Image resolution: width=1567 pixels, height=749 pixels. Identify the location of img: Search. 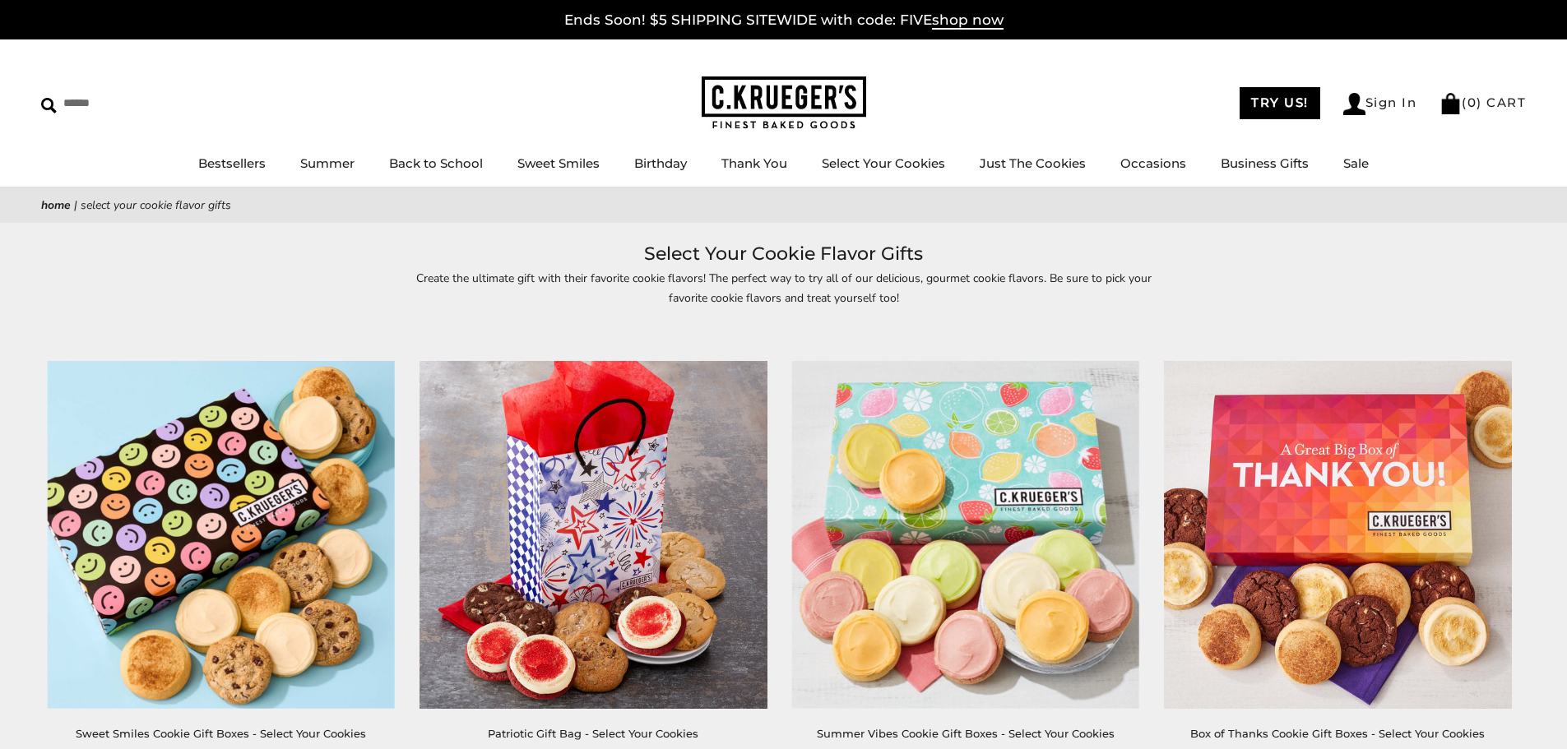
(49, 105).